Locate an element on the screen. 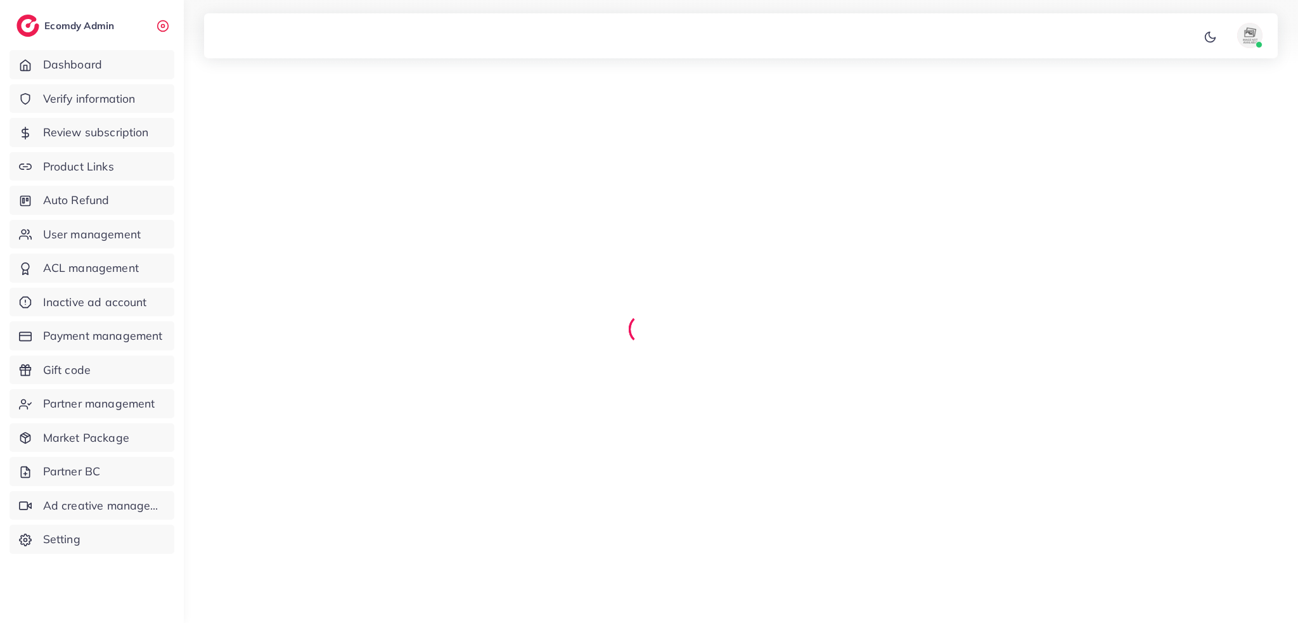 This screenshot has height=623, width=1298. a: User management is located at coordinates (92, 234).